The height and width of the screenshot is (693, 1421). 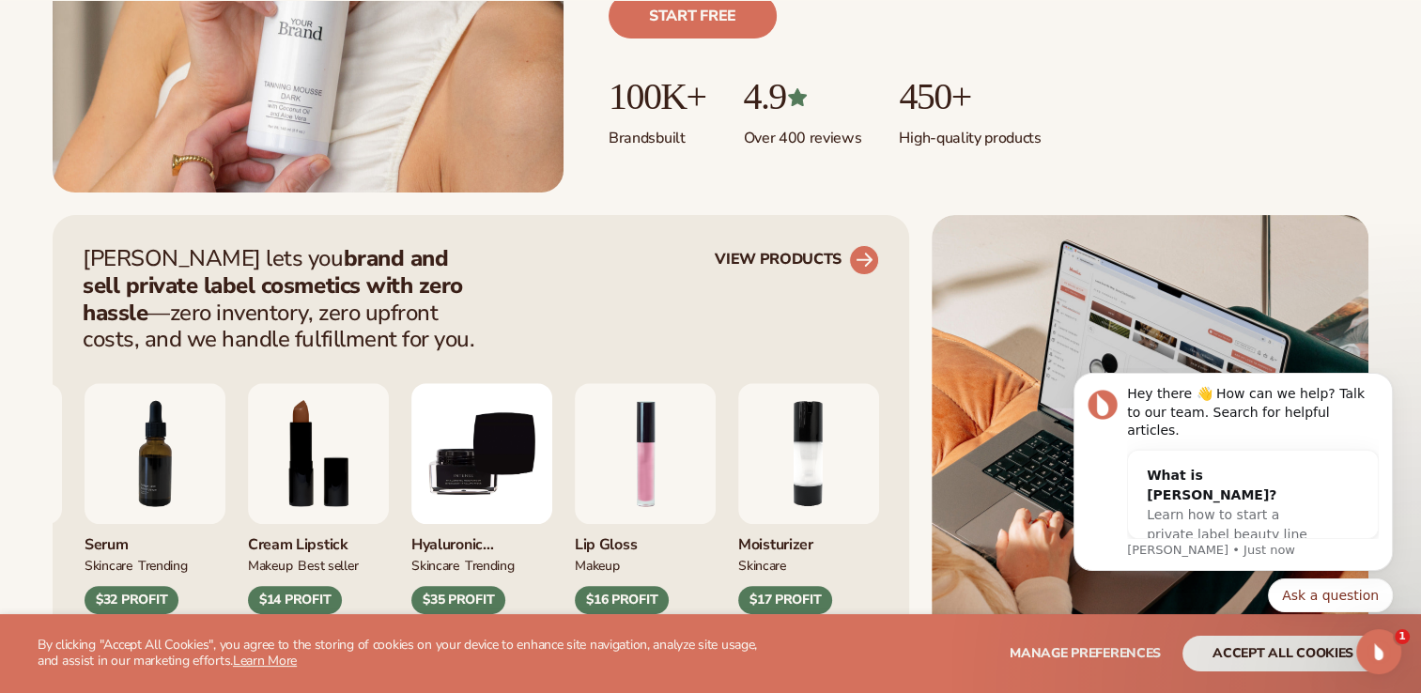 What do you see at coordinates (645, 454) in the screenshot?
I see `img: Pink lip gloss.` at bounding box center [645, 454].